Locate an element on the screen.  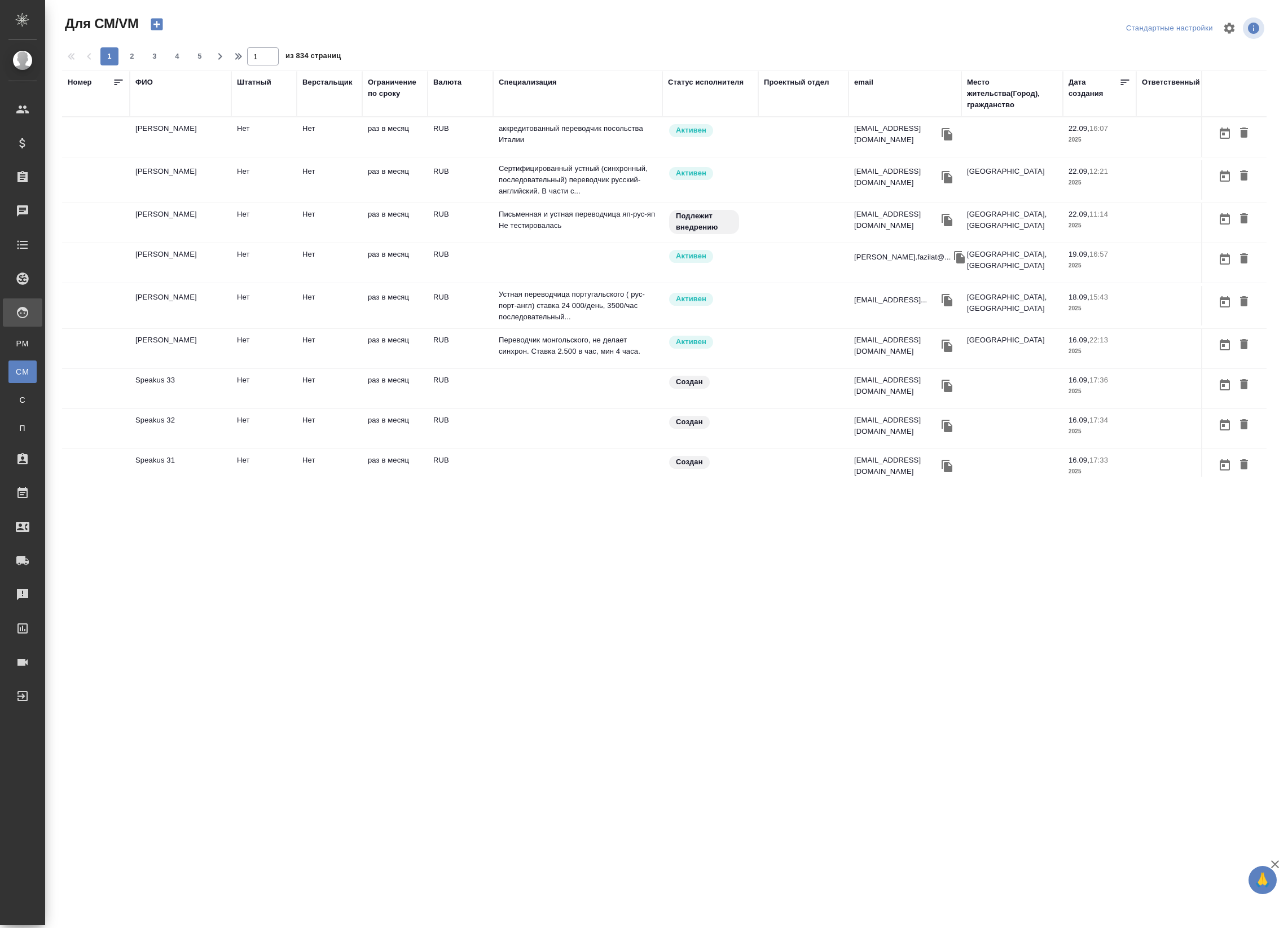
p: 22:13 is located at coordinates (1098, 340).